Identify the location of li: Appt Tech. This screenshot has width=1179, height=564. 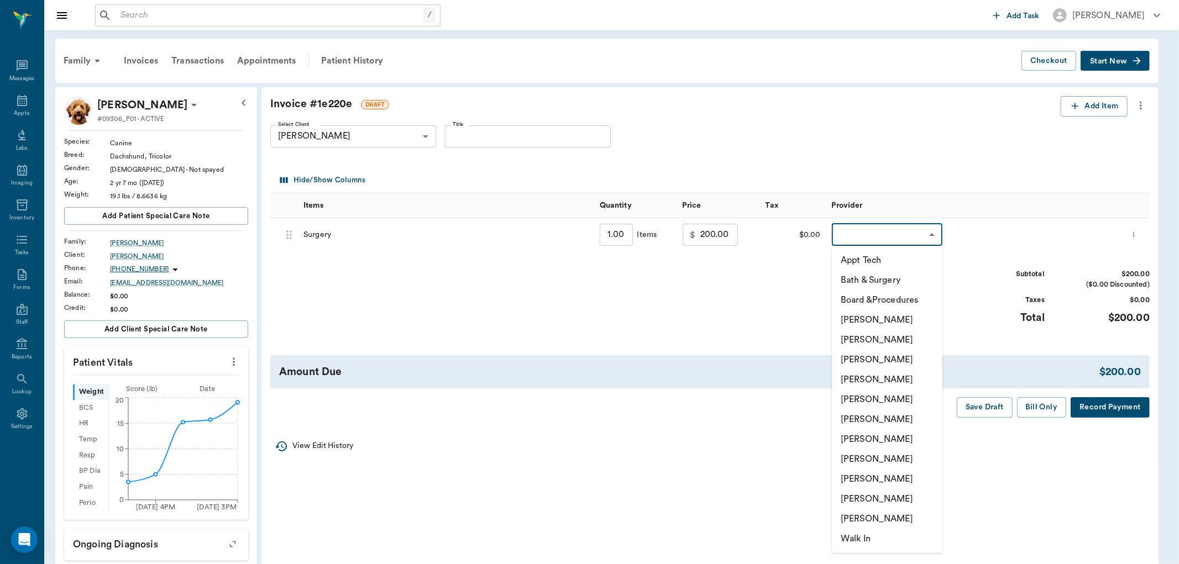
(887, 260).